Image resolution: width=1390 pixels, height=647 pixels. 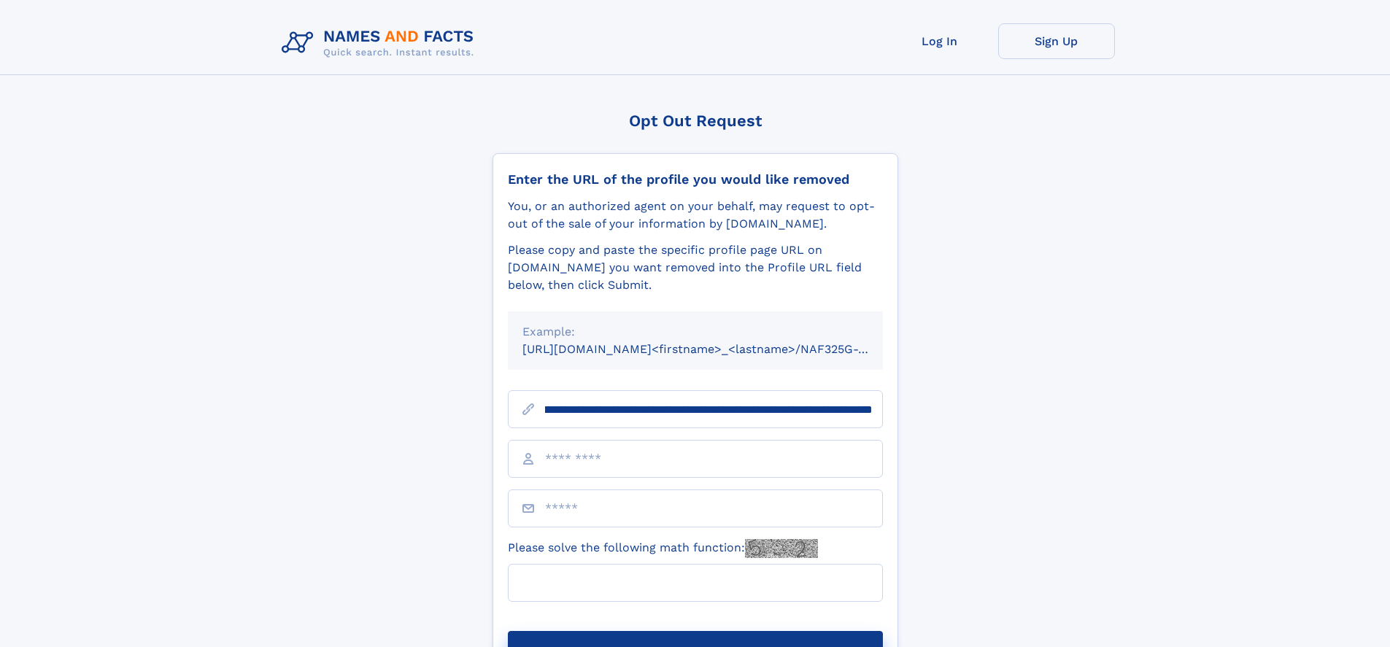 What do you see at coordinates (663, 549) in the screenshot?
I see `label: Please solve the following math function:` at bounding box center [663, 549].